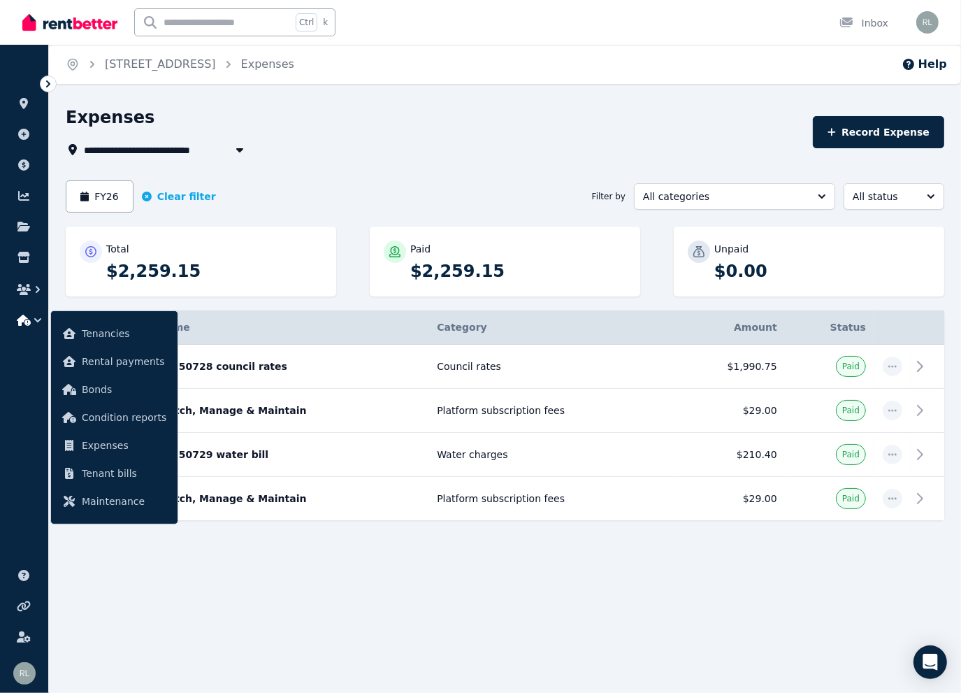  Describe the element at coordinates (894, 196) in the screenshot. I see `button: All status` at that location.